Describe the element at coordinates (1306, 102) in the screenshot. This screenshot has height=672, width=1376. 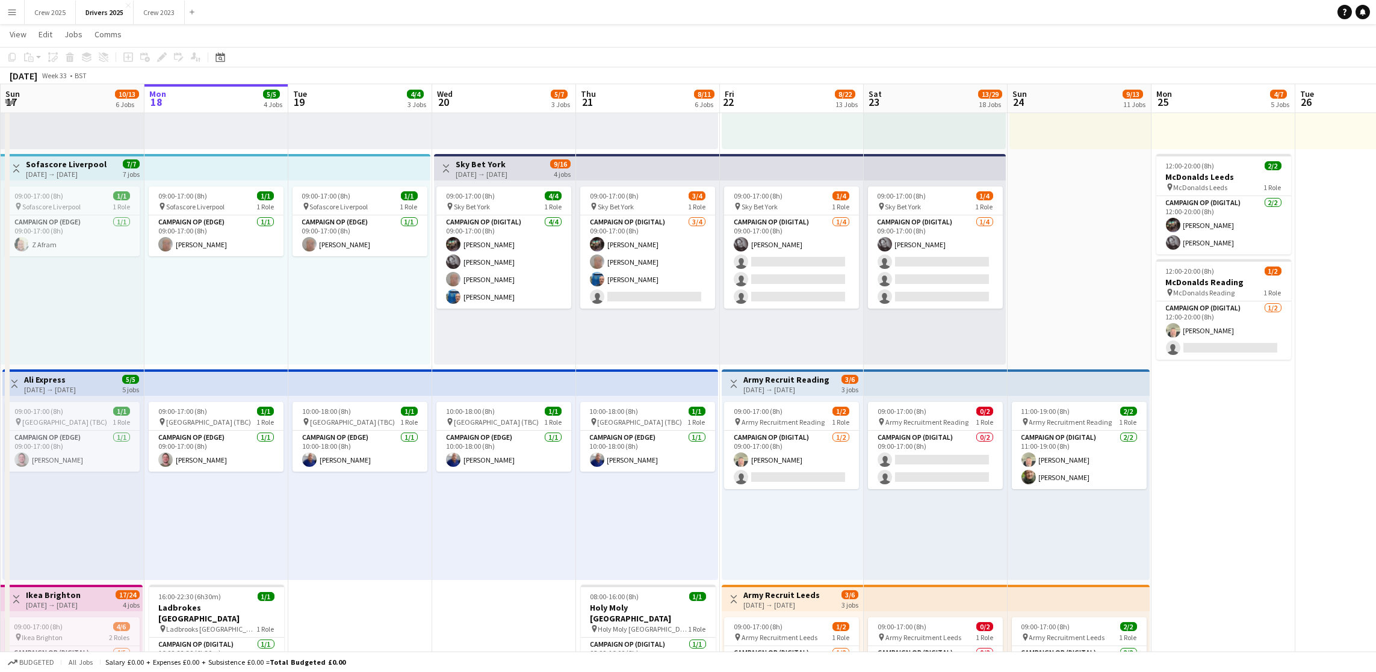
I see `span: 26` at that location.